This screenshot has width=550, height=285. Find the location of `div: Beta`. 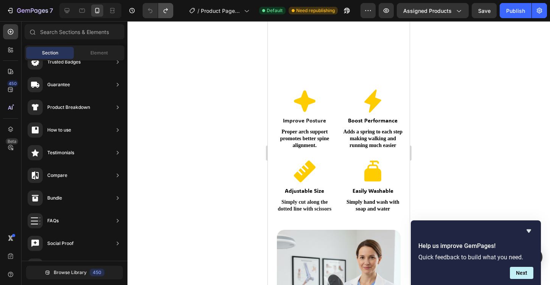

div: Beta is located at coordinates (12, 141).